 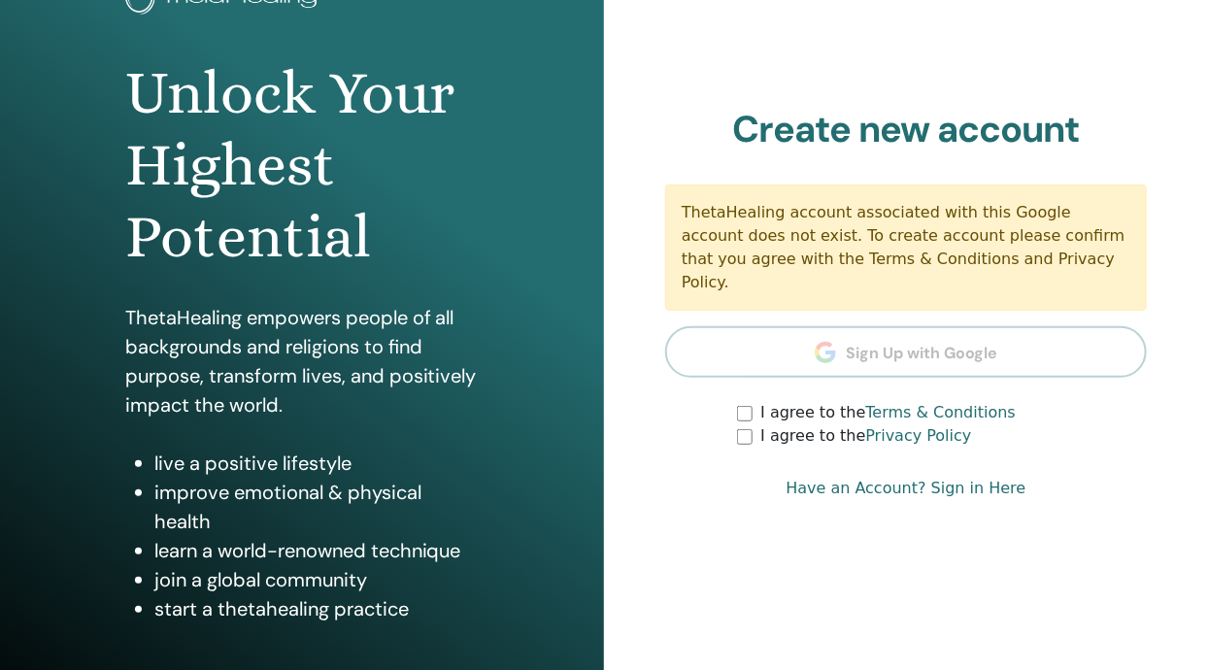 I want to click on a: Have an Account? Sign in Here, so click(x=905, y=488).